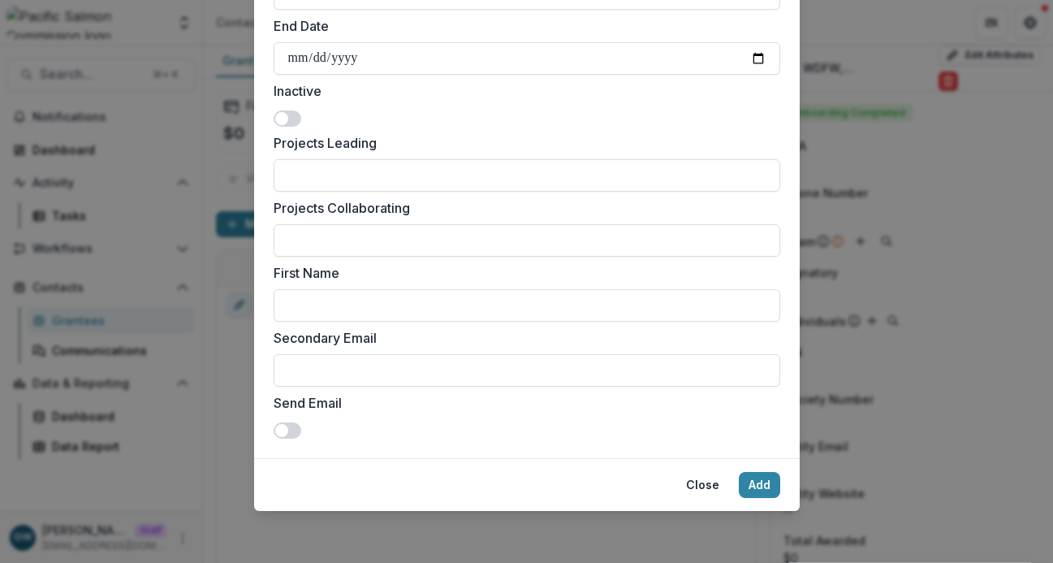 The width and height of the screenshot is (1053, 563). What do you see at coordinates (522, 338) in the screenshot?
I see `label: Secondary Email` at bounding box center [522, 338].